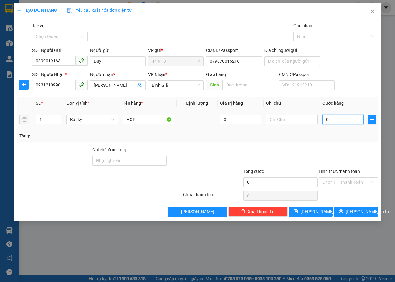 This screenshot has width=395, height=282. Describe the element at coordinates (176, 85) in the screenshot. I see `span: Bình Giã` at that location.